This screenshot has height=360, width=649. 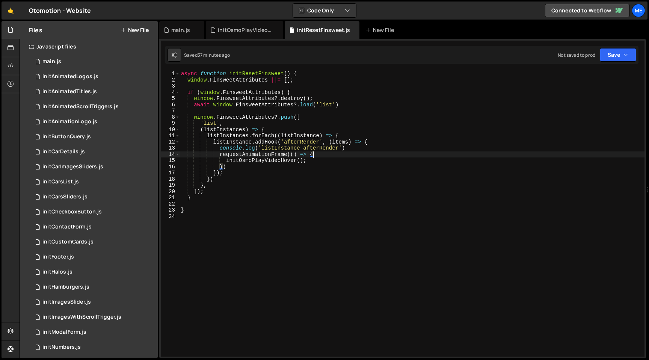 What do you see at coordinates (67, 302) in the screenshot?
I see `div: initImagesSlider.js` at bounding box center [67, 302].